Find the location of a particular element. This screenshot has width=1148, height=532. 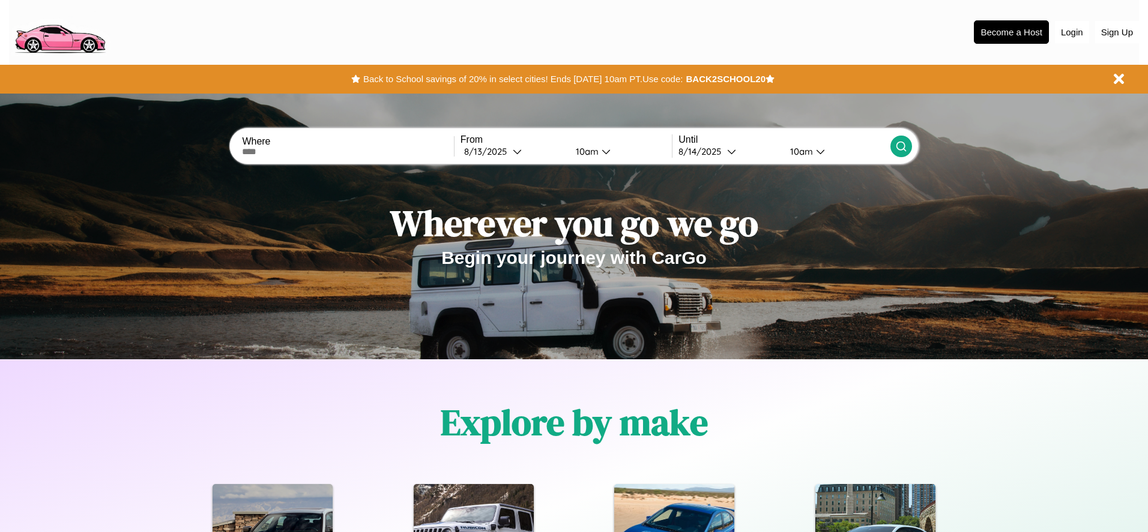

img: logo is located at coordinates (59, 31).